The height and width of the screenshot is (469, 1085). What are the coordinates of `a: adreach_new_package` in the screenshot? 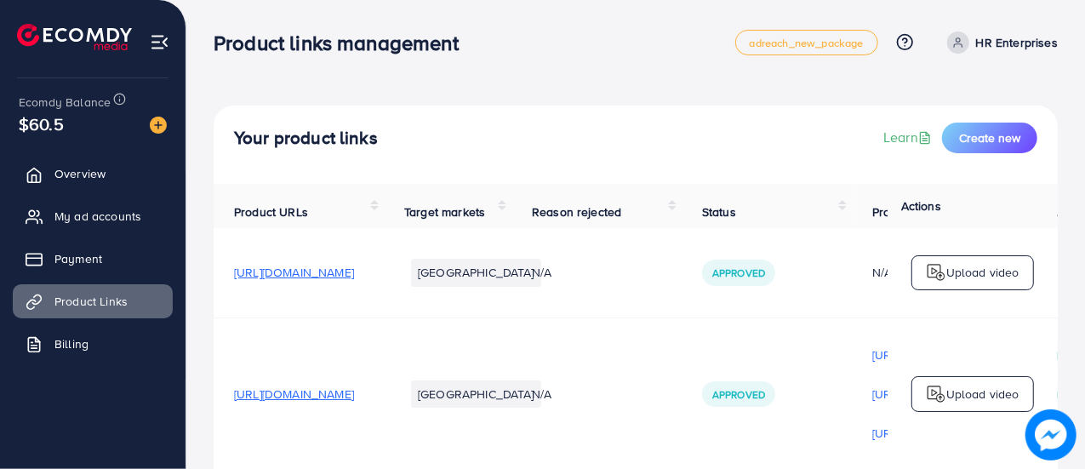 It's located at (807, 43).